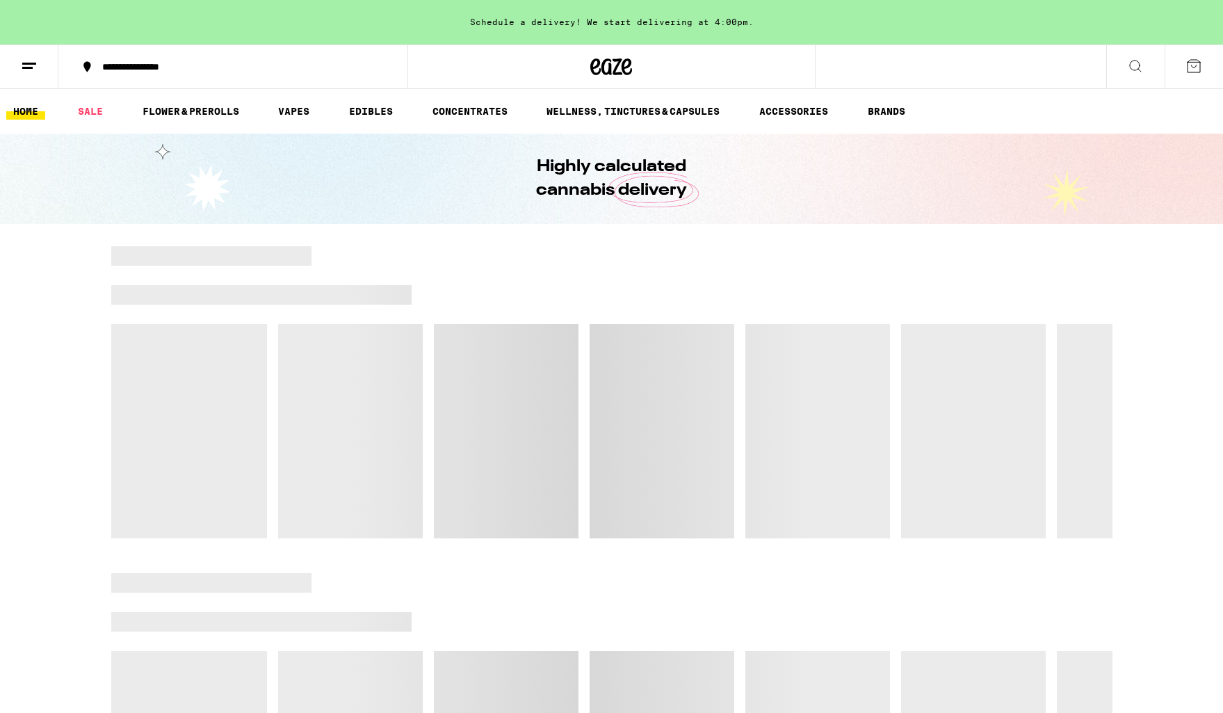 The height and width of the screenshot is (713, 1223). What do you see at coordinates (612, 179) in the screenshot?
I see `h1: Highly calculated cannabis delivery` at bounding box center [612, 179].